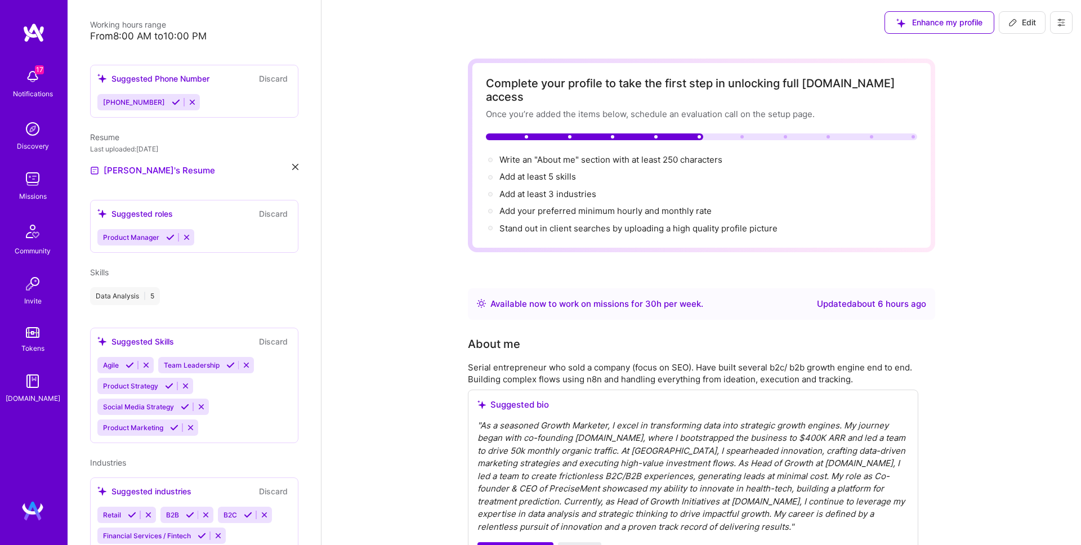 This screenshot has width=1081, height=545. What do you see at coordinates (191, 365) in the screenshot?
I see `span: Team Leadership` at bounding box center [191, 365].